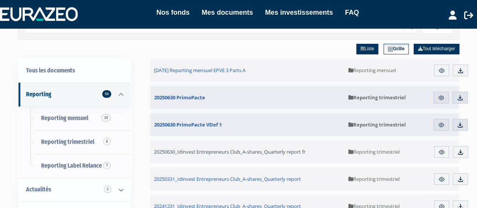 The height and width of the screenshot is (208, 477). I want to click on span: 20250630 PrimoPacte VDef 1, so click(188, 124).